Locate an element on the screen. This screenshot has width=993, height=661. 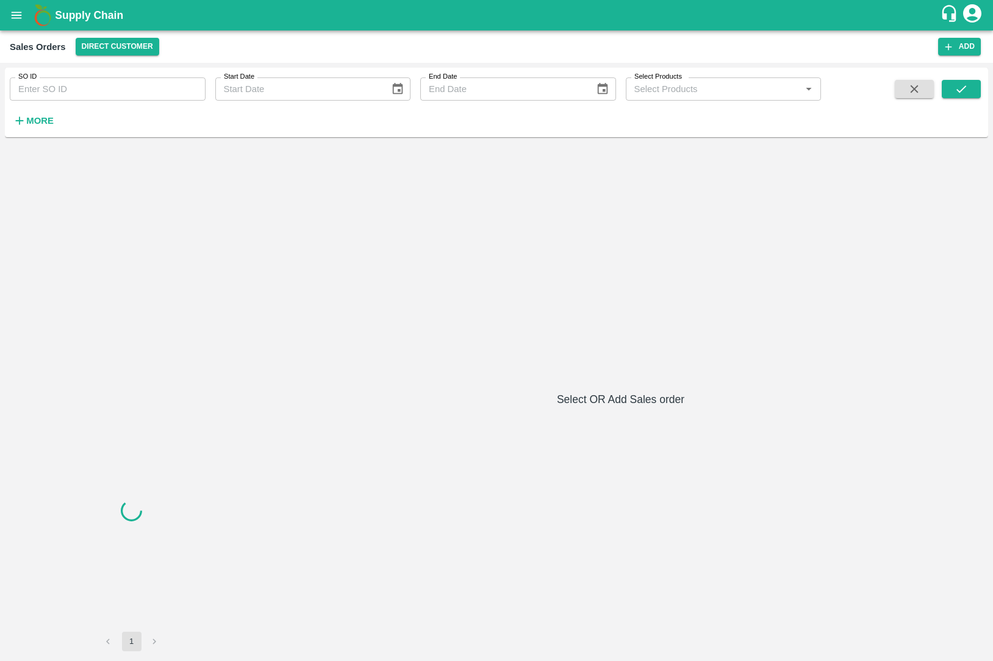
button: open drawer is located at coordinates (16, 15).